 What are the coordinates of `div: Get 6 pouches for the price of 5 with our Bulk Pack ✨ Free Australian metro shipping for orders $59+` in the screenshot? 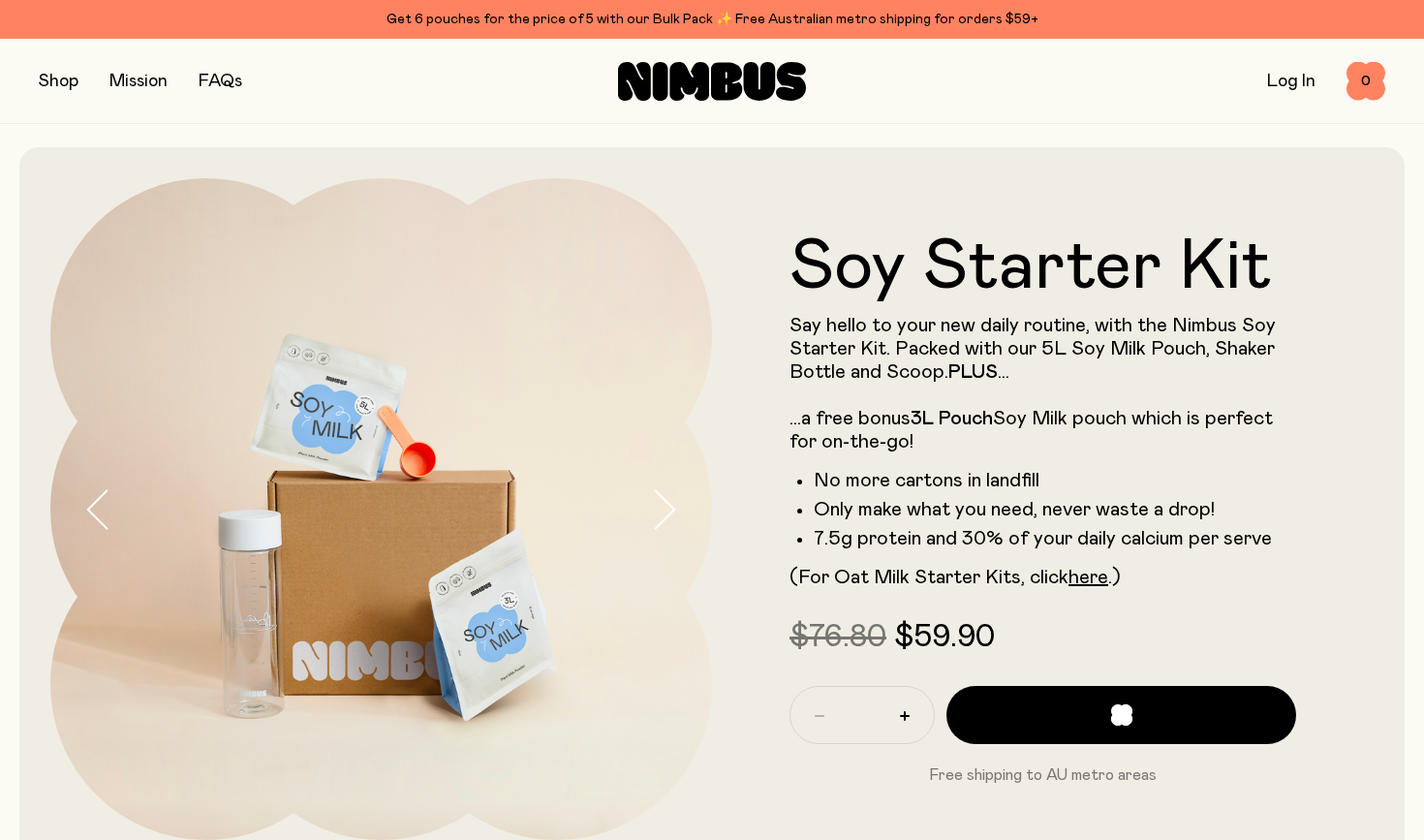 It's located at (712, 20).